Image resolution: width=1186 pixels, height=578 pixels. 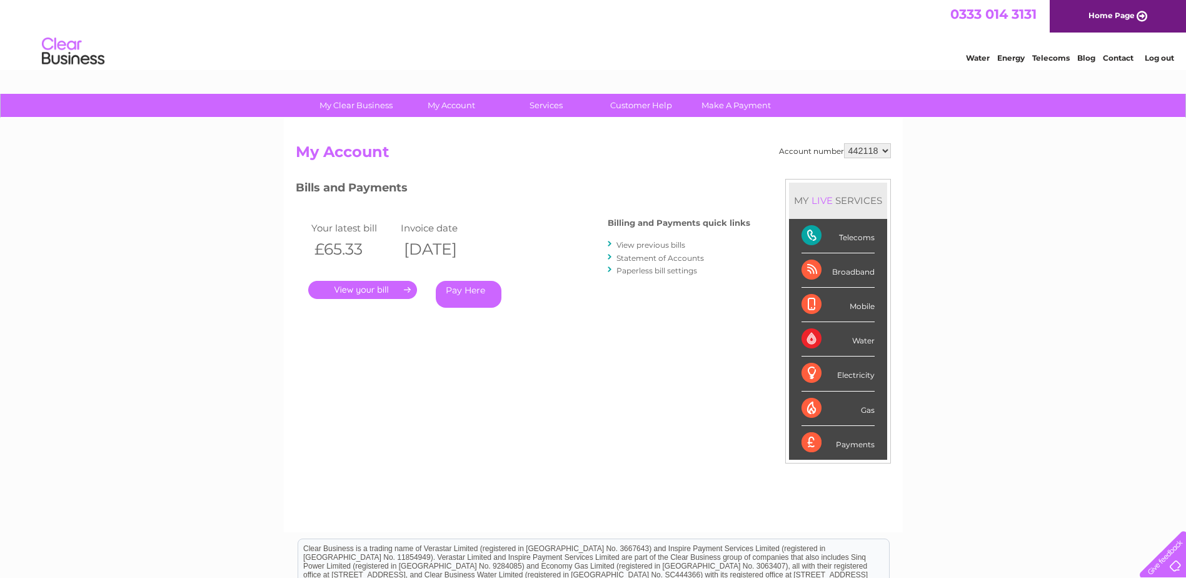 I want to click on a: Services, so click(x=546, y=105).